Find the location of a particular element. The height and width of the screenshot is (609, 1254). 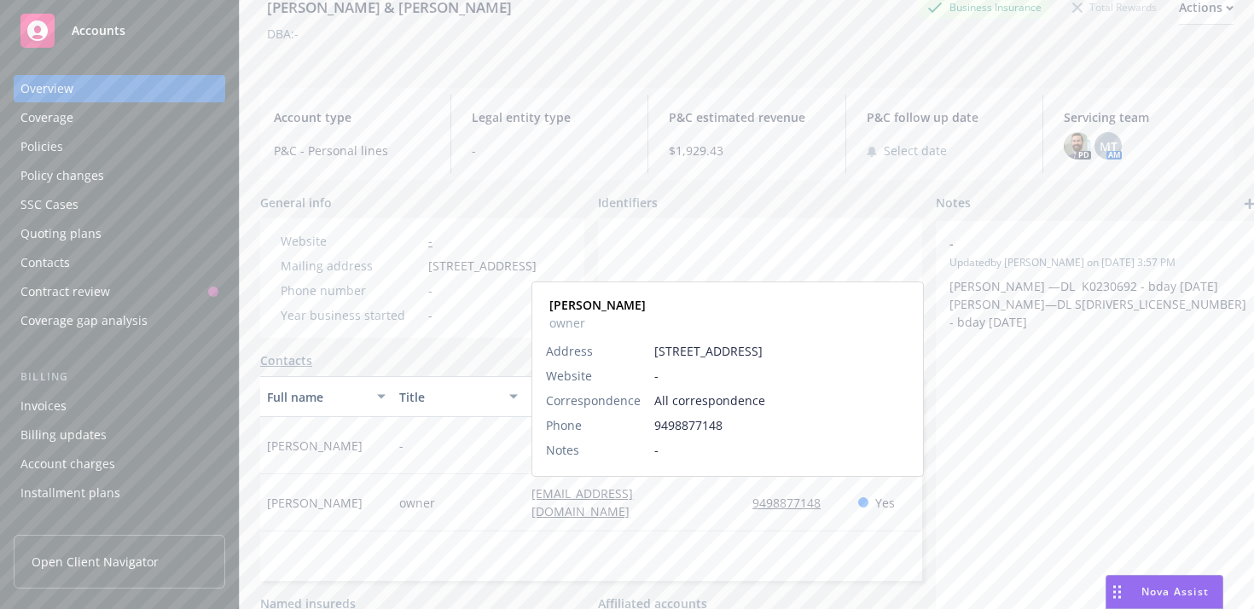

span: Correspondence is located at coordinates (593, 400).